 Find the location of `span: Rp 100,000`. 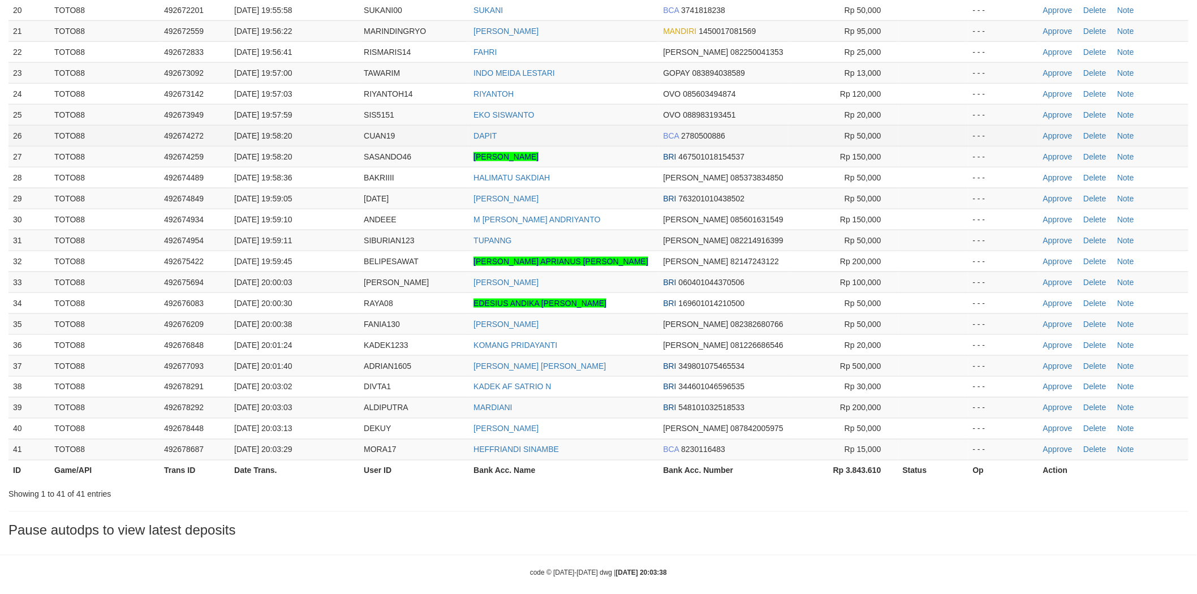

span: Rp 100,000 is located at coordinates (861, 282).